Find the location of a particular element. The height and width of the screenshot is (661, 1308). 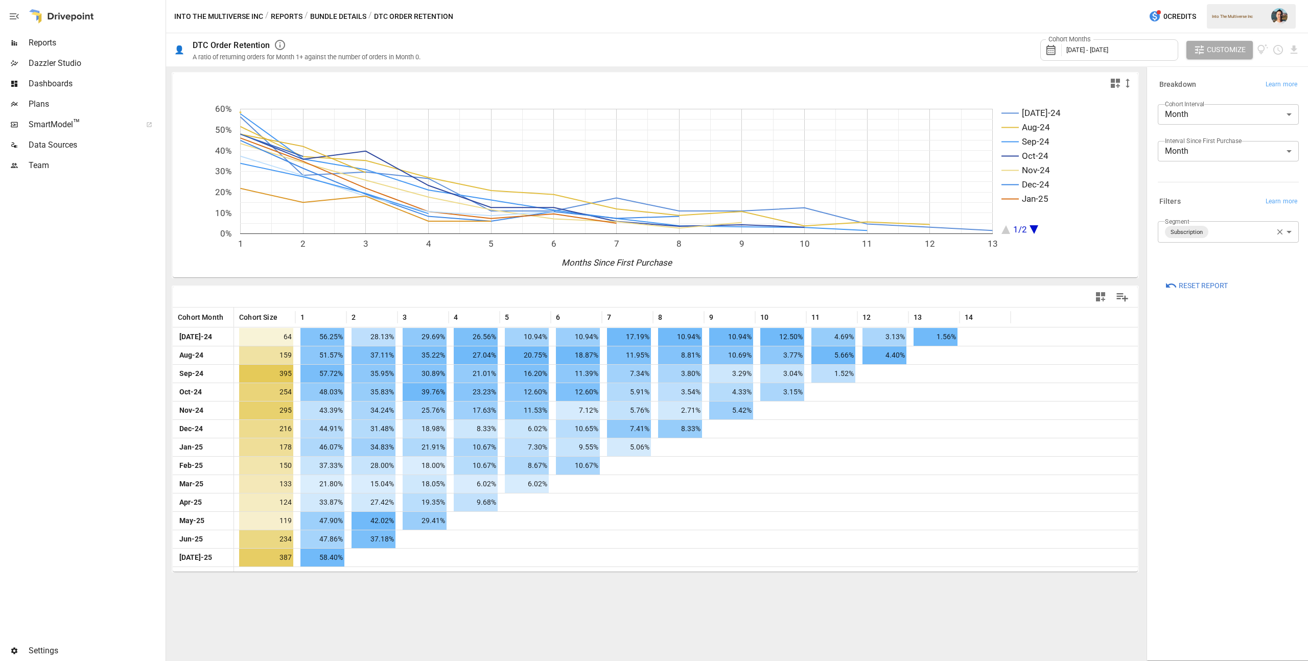

div: DTC Order Retention is located at coordinates (231, 45).